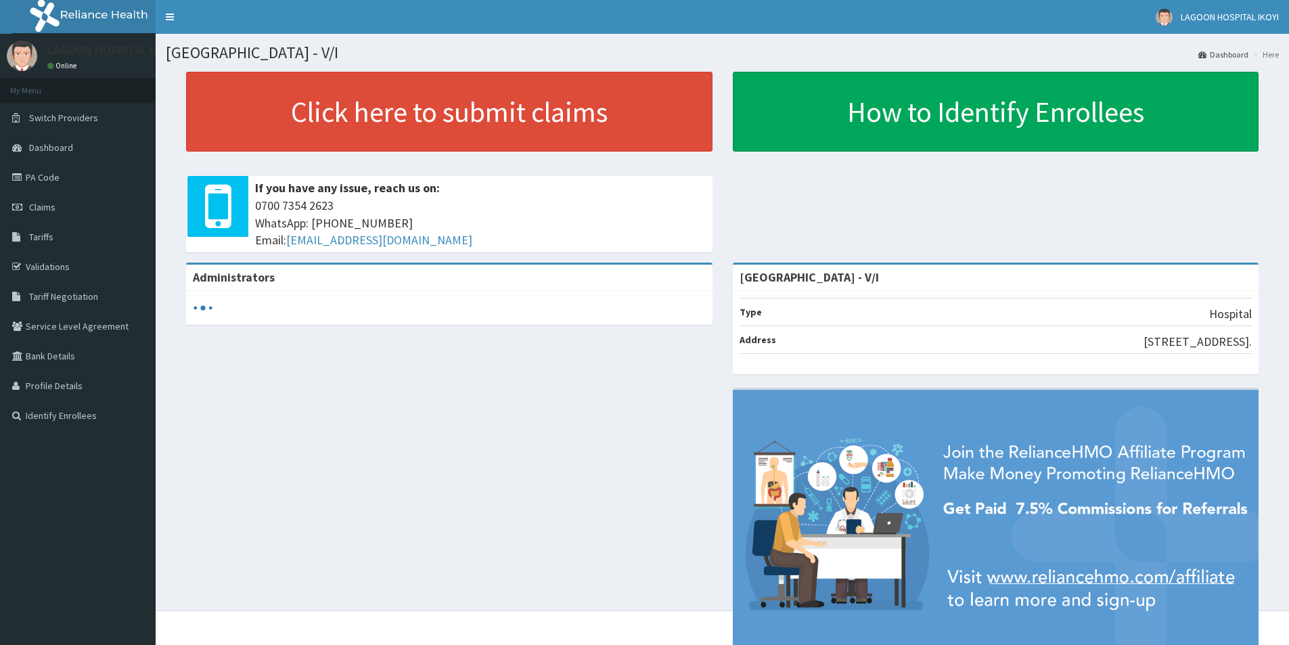  I want to click on b: Type, so click(750, 312).